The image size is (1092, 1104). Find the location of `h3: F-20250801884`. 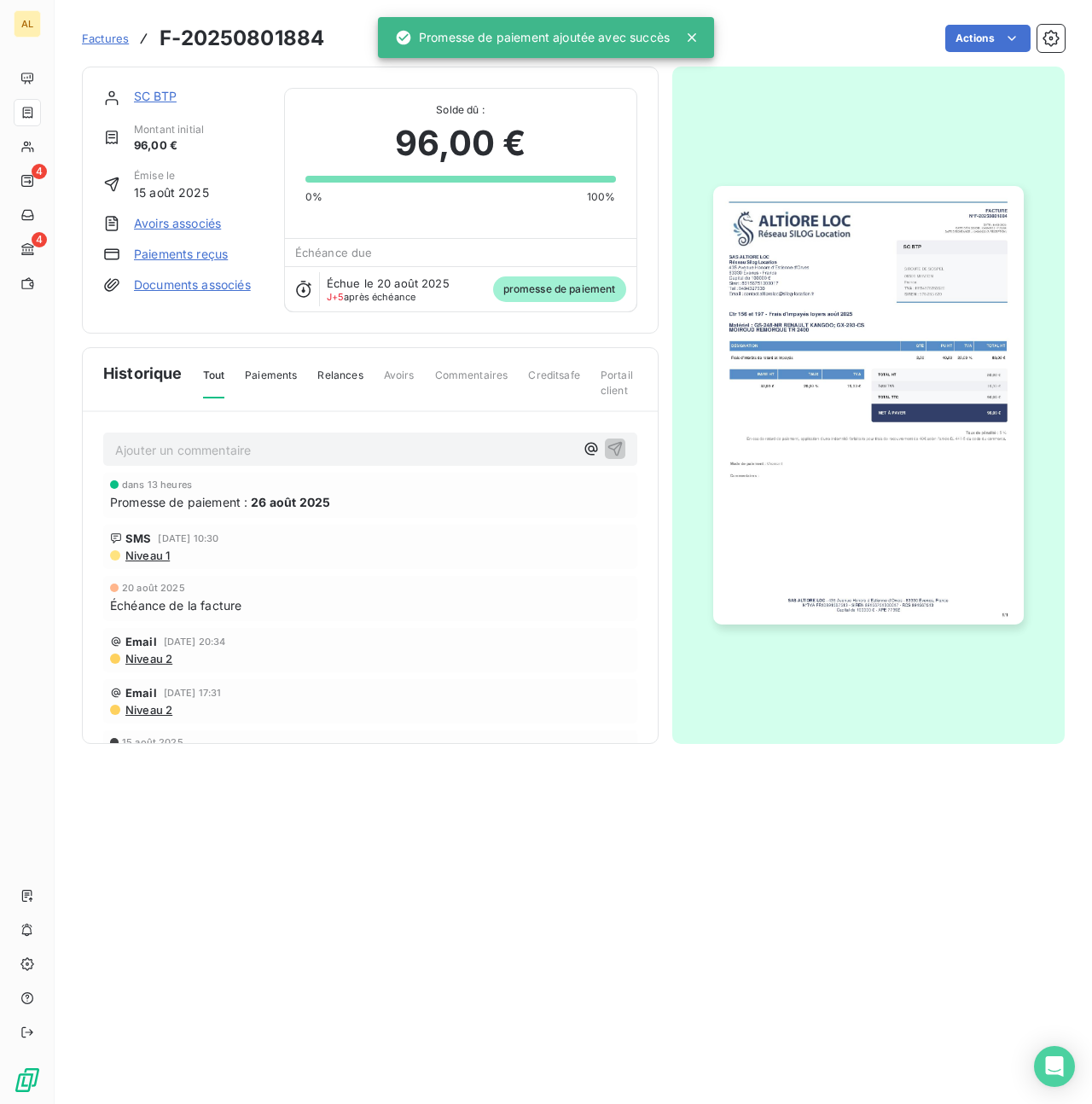

h3: F-20250801884 is located at coordinates (241, 38).